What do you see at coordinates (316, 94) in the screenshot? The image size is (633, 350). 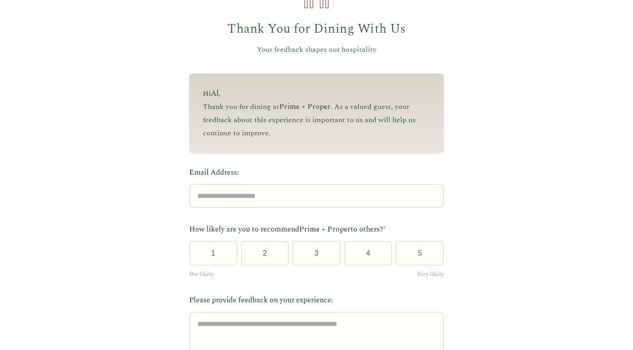 I see `p: Hi ,` at bounding box center [316, 94].